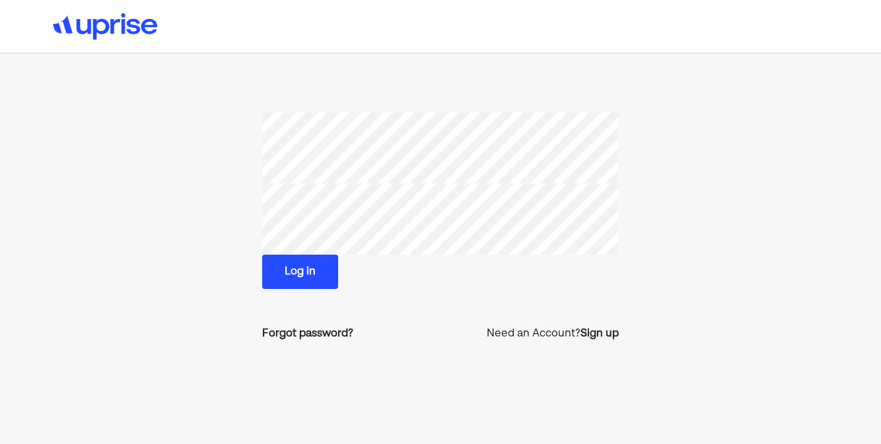  I want to click on button: Log in, so click(300, 272).